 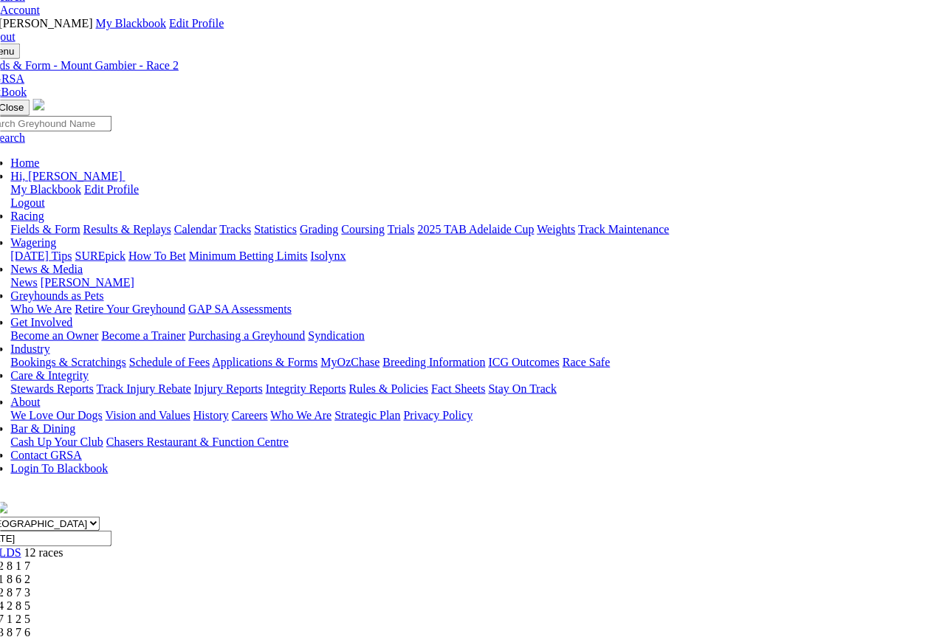 I want to click on a: Minimum Betting Limits, so click(x=247, y=256).